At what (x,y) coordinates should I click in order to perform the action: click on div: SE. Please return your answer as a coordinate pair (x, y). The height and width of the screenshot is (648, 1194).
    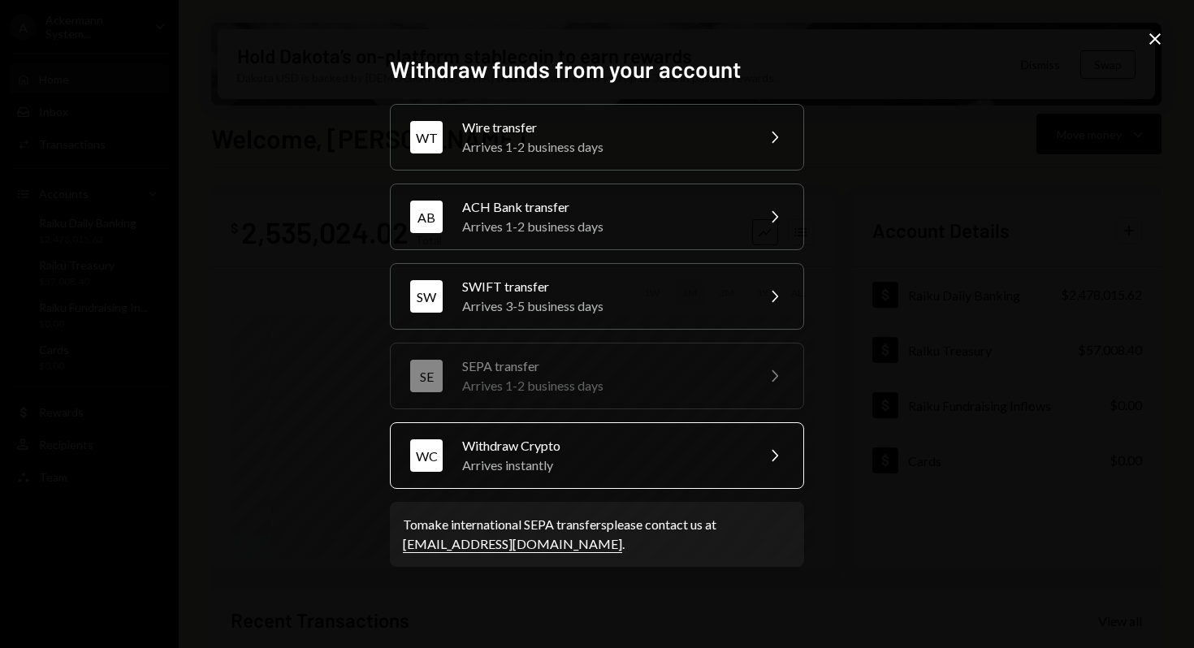
    Looking at the image, I should click on (427, 376).